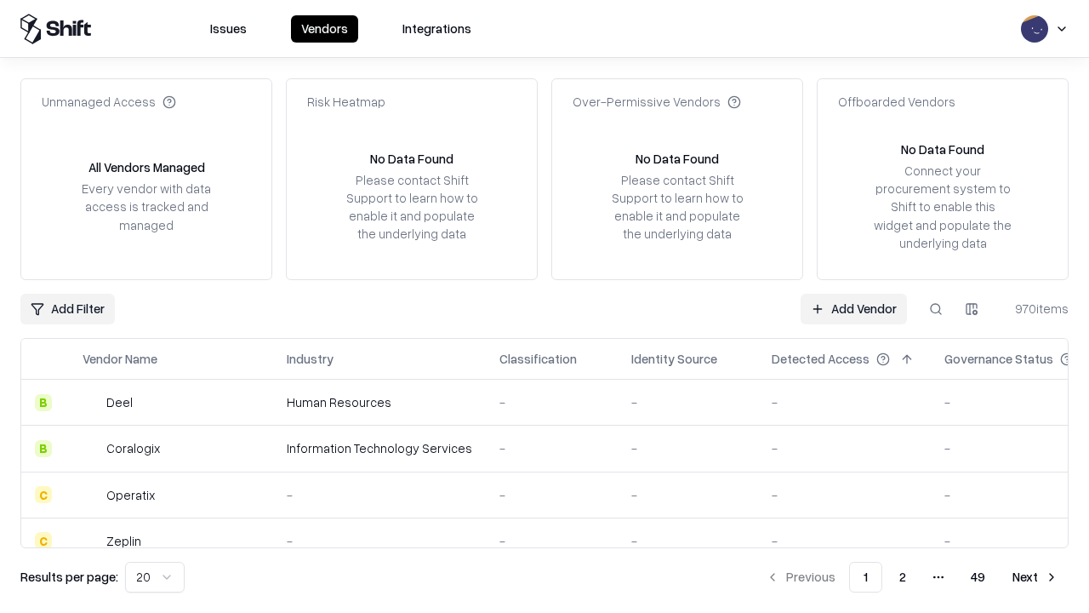 Image resolution: width=1089 pixels, height=613 pixels. What do you see at coordinates (436, 29) in the screenshot?
I see `button: Integrations` at bounding box center [436, 29].